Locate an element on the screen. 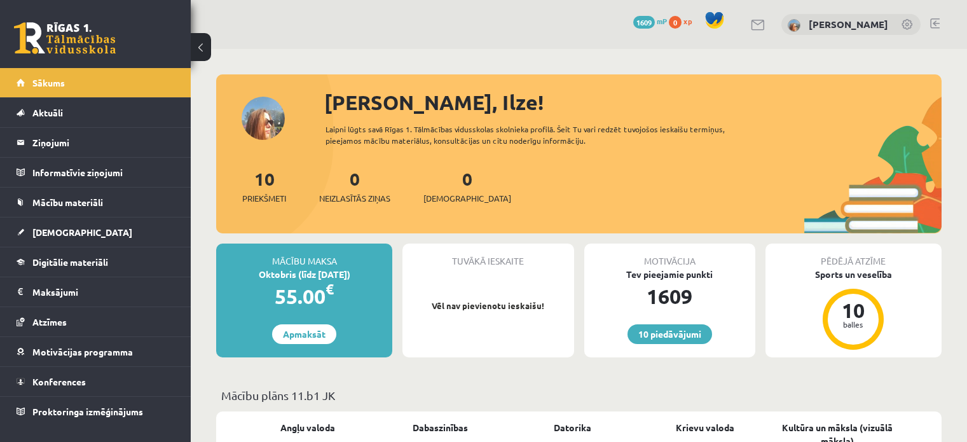  a: Sports un veselība 10 balles is located at coordinates (853, 310).